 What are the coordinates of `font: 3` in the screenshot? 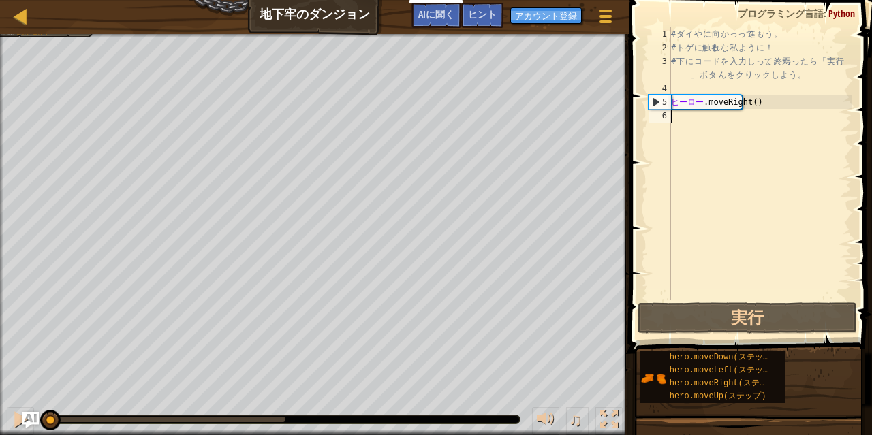 It's located at (664, 61).